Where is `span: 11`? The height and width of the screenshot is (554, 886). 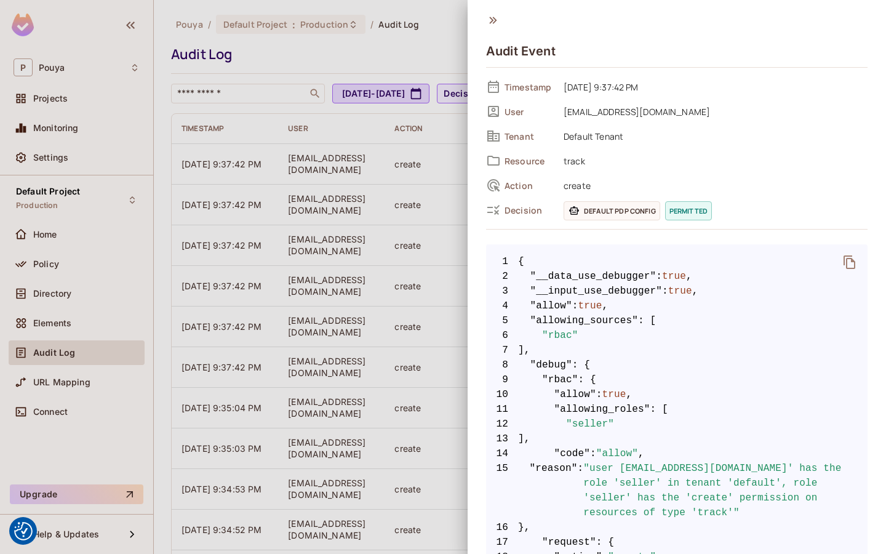 span: 11 is located at coordinates (502, 409).